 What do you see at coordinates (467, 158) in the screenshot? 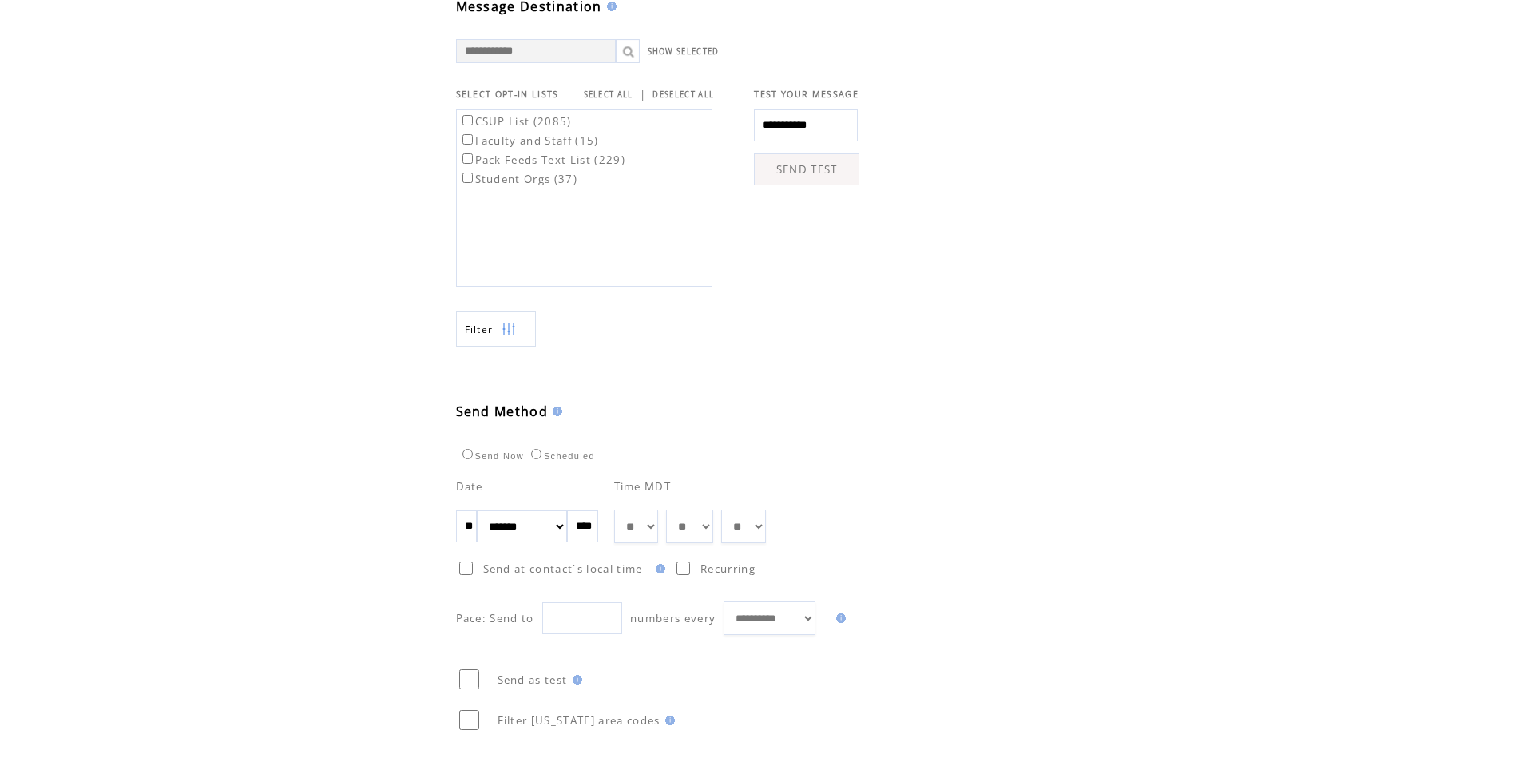
I see `input: Pack Feeds Text List (229)` at bounding box center [467, 158].